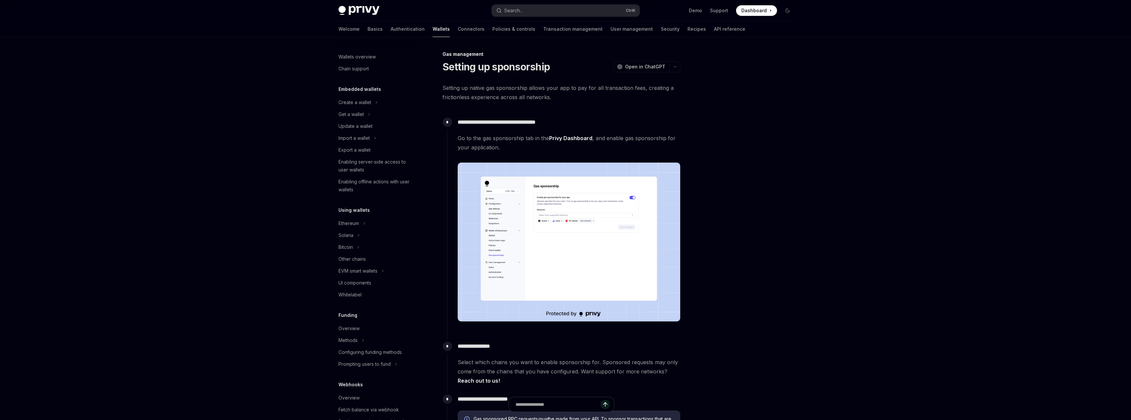  I want to click on div: Get a wallet, so click(351, 114).